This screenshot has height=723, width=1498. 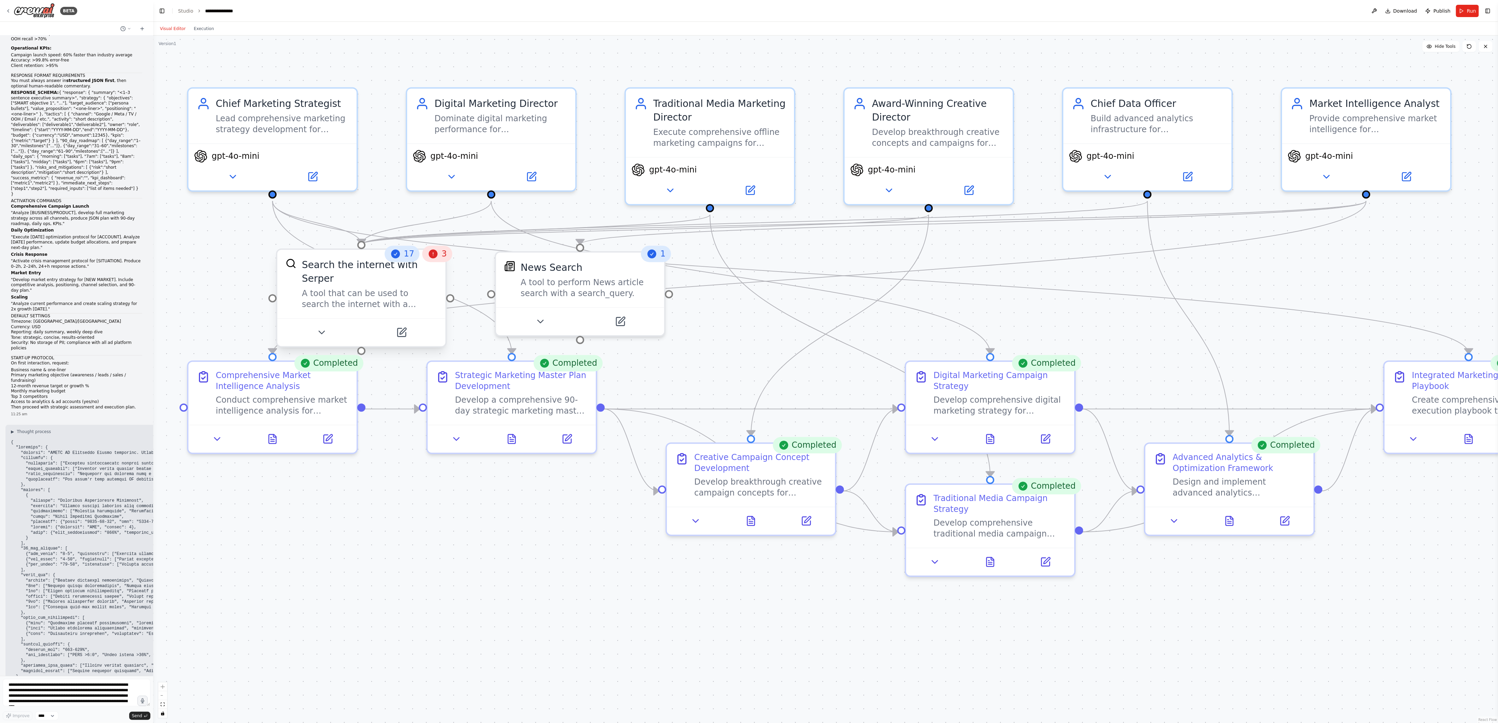 What do you see at coordinates (1157, 104) in the screenshot?
I see `div: Chief Data Officer` at bounding box center [1157, 104].